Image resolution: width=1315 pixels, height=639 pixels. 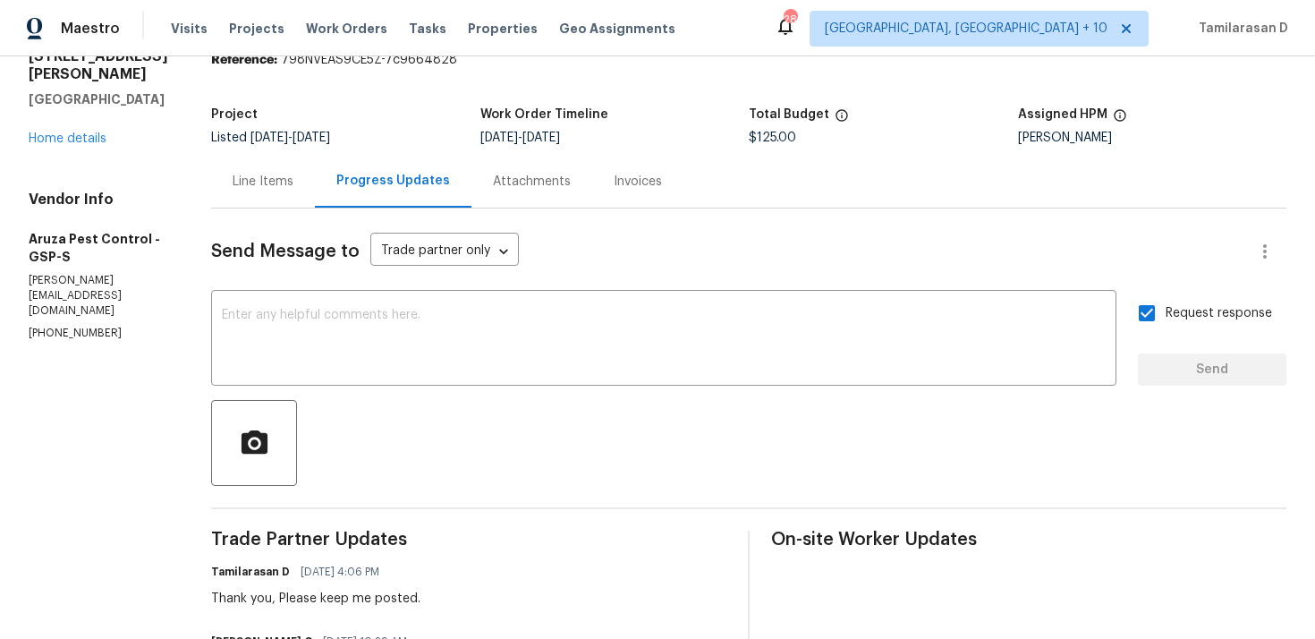 I want to click on div: Trade partner only, so click(x=444, y=251).